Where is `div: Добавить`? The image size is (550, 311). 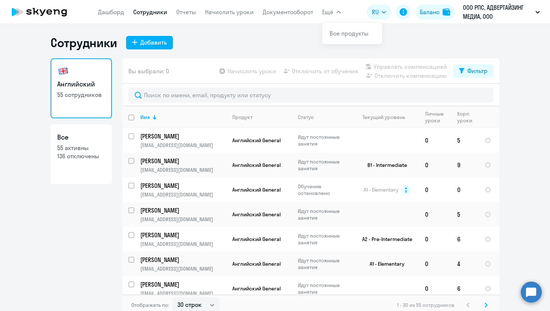
div: Добавить is located at coordinates (153, 42).